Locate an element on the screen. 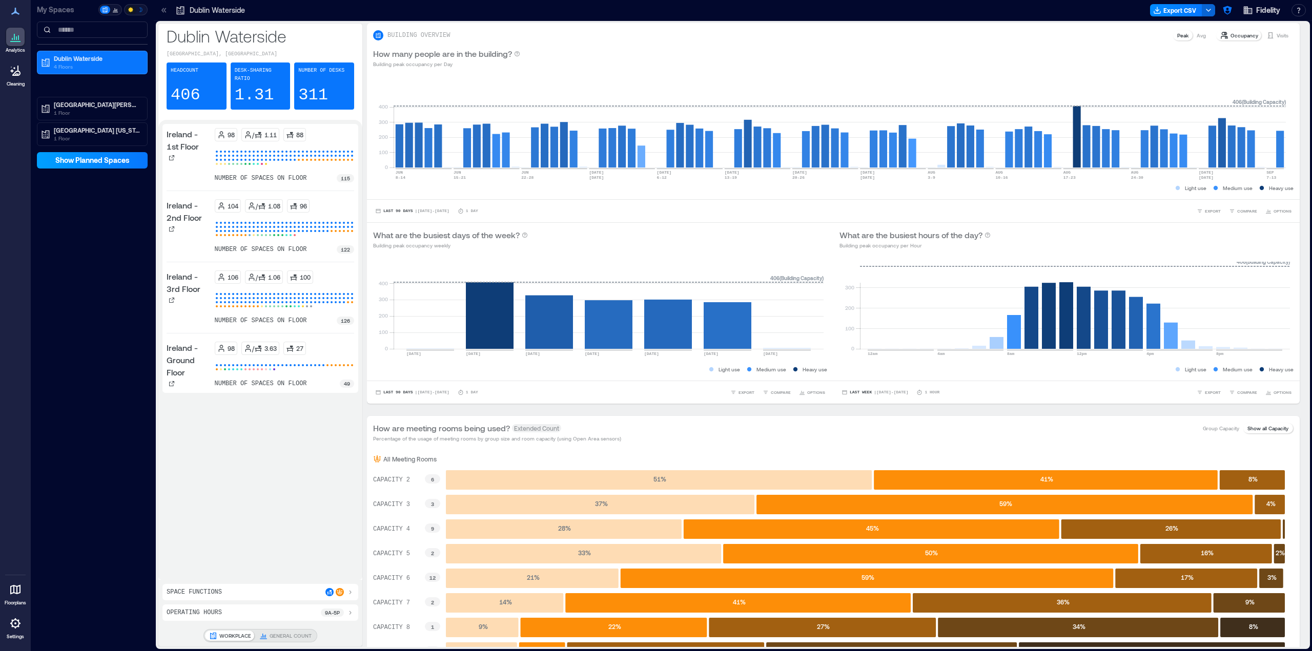 This screenshot has height=651, width=1312. a: Cleaning is located at coordinates (15, 74).